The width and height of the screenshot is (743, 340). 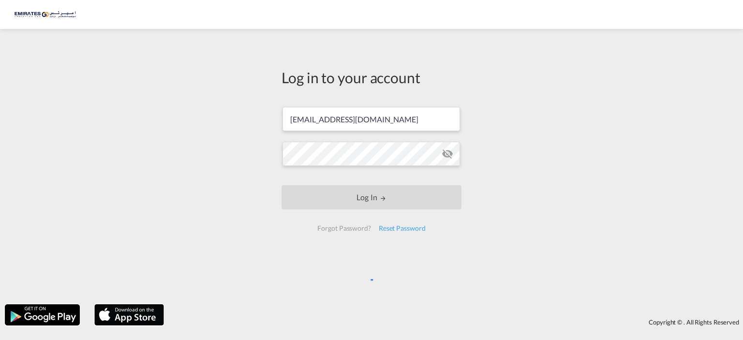 I want to click on div: Forgot Password?, so click(x=344, y=228).